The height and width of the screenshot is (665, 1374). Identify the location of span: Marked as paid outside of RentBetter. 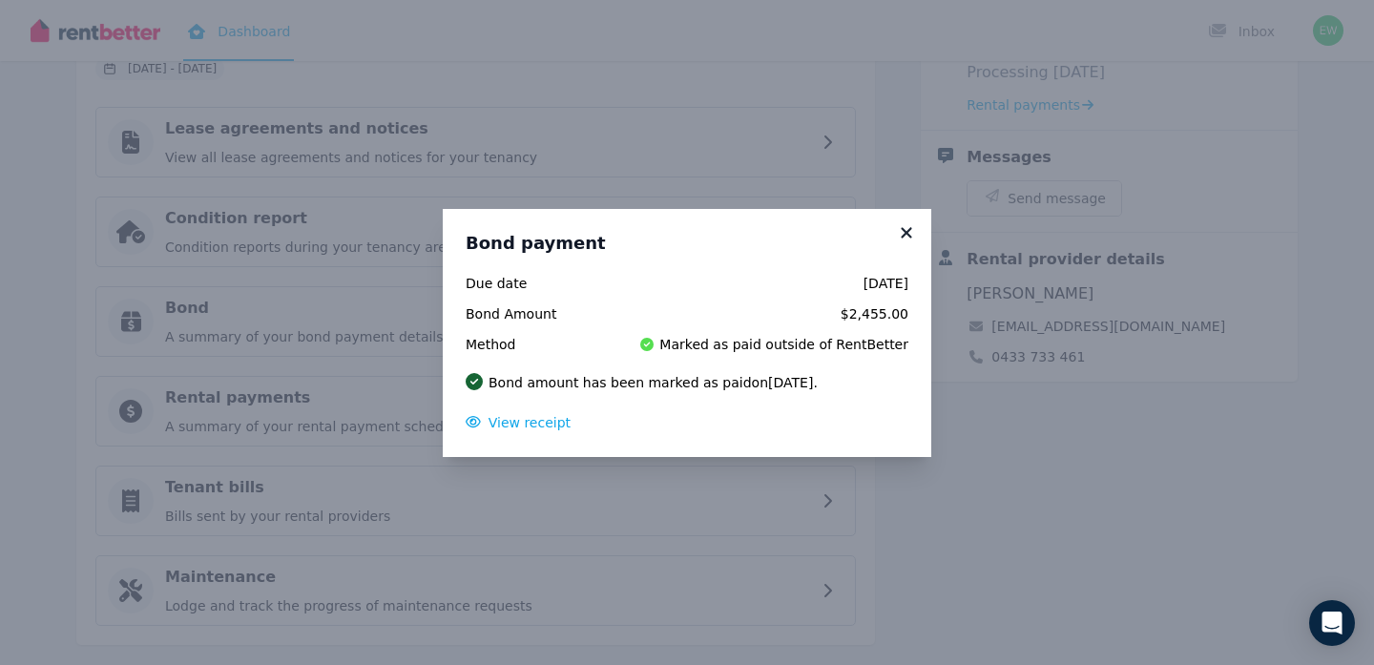
(783, 344).